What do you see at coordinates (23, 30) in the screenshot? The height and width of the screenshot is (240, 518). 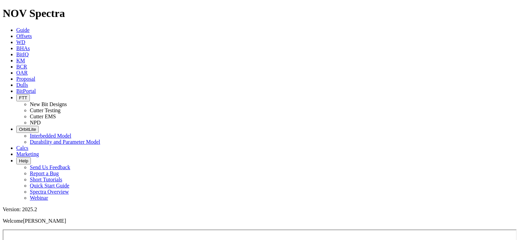 I see `a: Guide` at bounding box center [23, 30].